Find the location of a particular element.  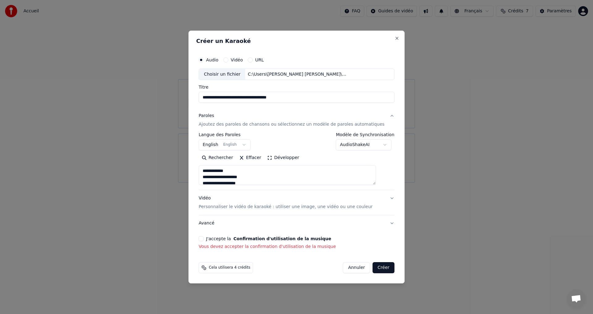

div: Paroles is located at coordinates (206, 116).